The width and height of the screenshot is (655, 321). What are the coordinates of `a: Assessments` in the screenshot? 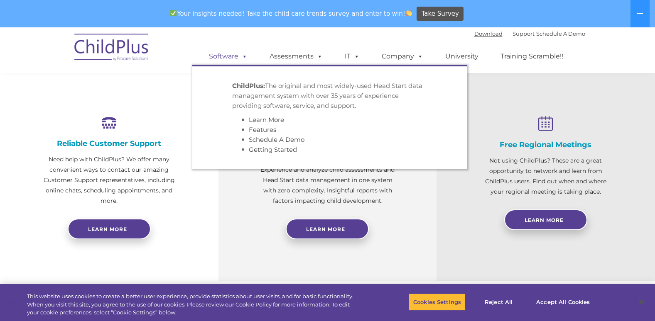 It's located at (296, 56).